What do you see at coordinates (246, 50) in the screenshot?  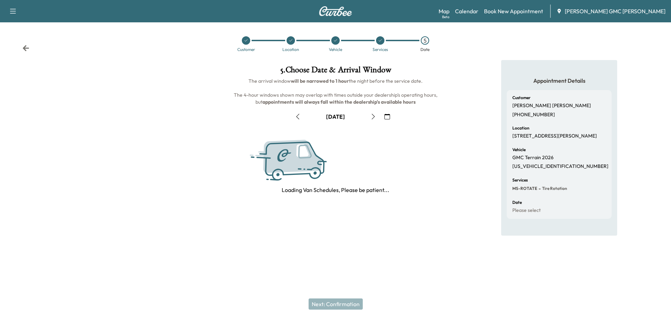 I see `div: Customer` at bounding box center [246, 50].